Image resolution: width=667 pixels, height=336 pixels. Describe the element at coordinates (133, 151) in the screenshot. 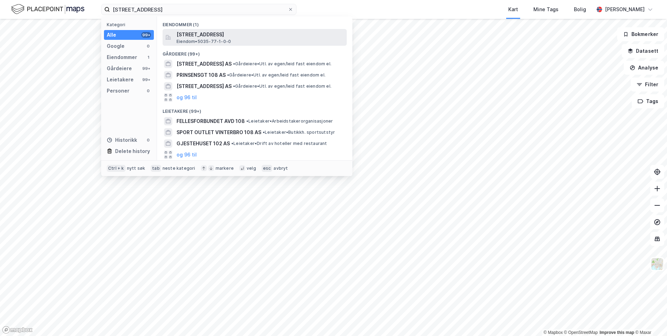

I see `div: Delete history` at that location.